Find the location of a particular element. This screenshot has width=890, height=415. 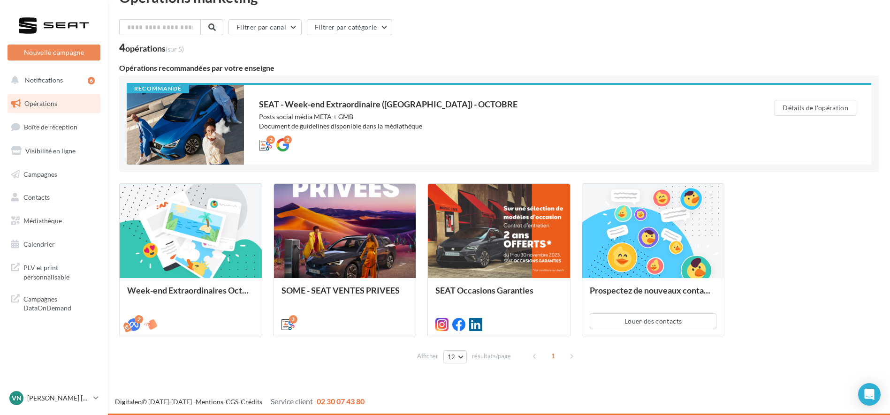

div: 3 is located at coordinates (293, 320).